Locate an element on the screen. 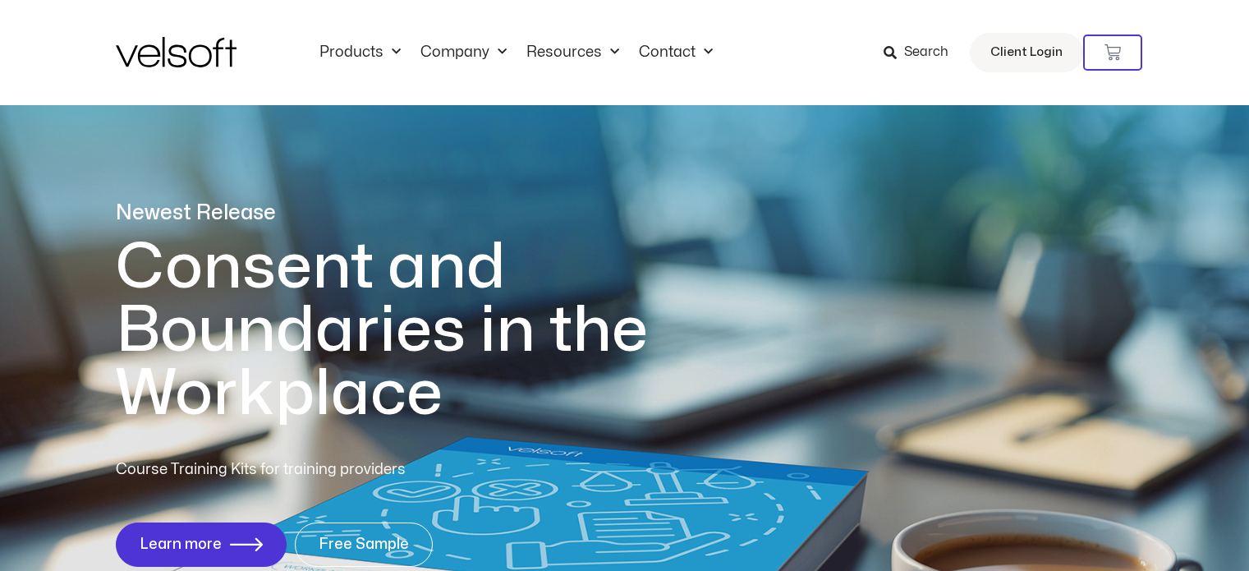 This screenshot has width=1249, height=571. a: Learn more is located at coordinates (201, 544).